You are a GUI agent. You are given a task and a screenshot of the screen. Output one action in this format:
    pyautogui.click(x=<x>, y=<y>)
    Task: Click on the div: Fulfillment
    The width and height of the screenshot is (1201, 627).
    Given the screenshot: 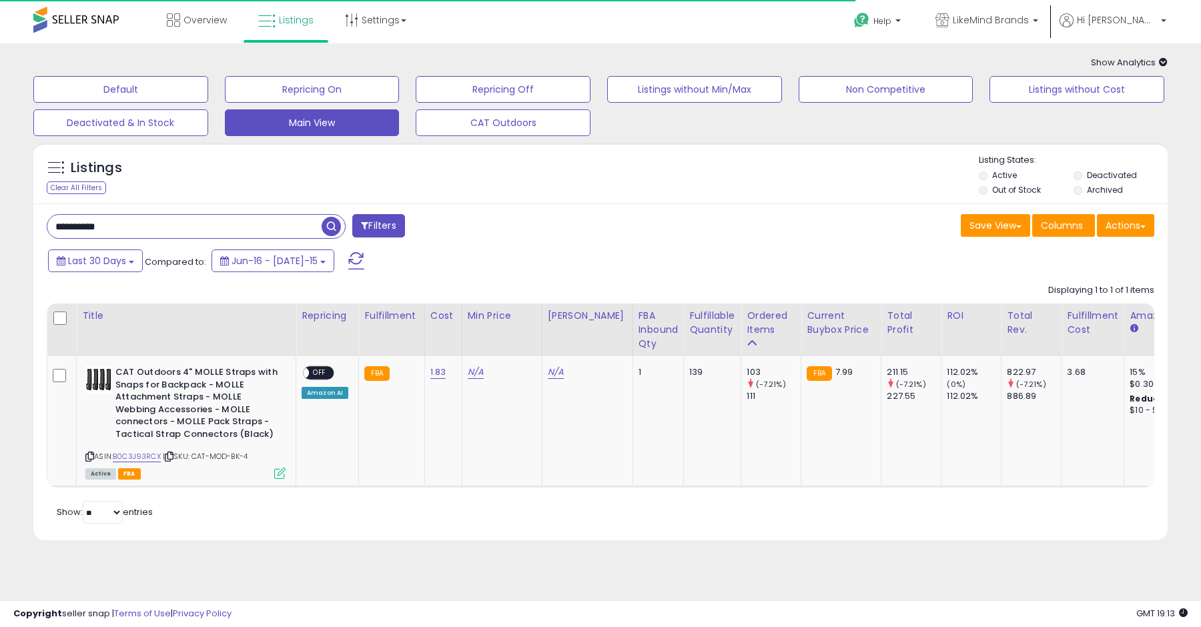 What is the action you would take?
    pyautogui.click(x=391, y=316)
    